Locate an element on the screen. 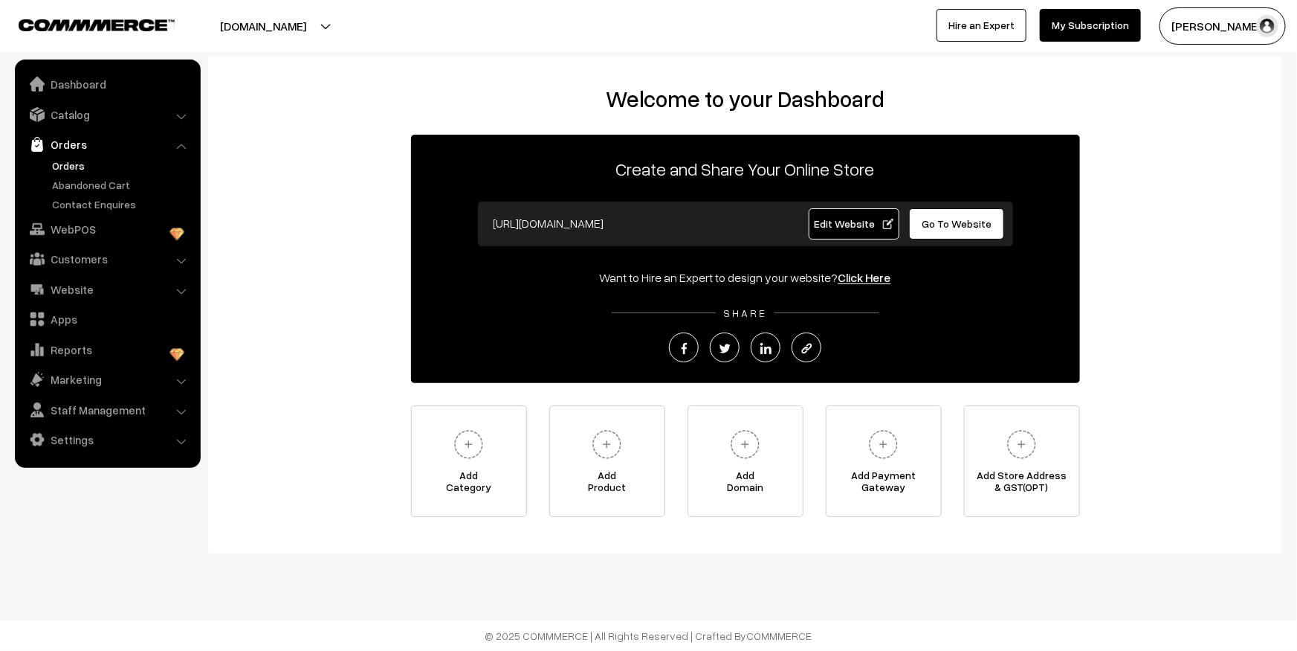 Image resolution: width=1297 pixels, height=651 pixels. a: WebPOS is located at coordinates (107, 229).